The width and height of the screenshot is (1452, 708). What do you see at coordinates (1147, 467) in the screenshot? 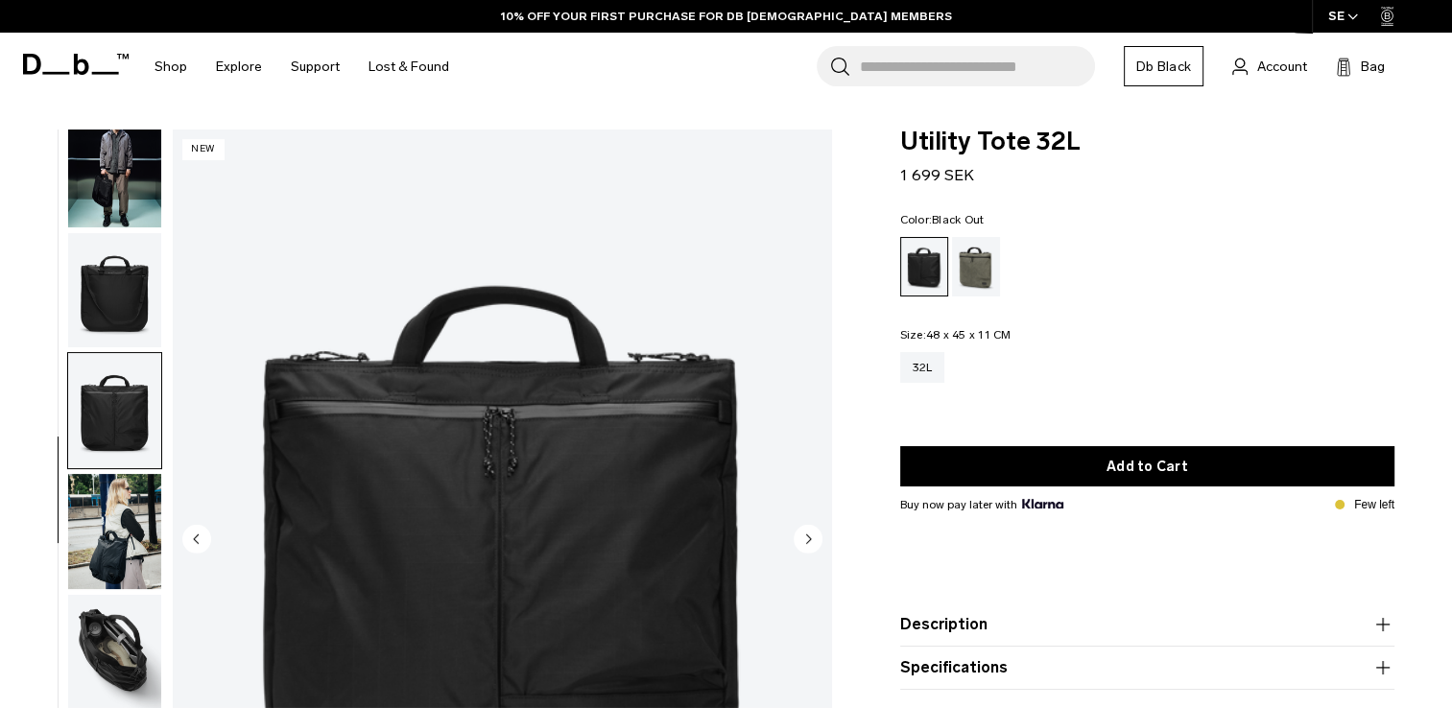
I see `button: Add to Cart` at bounding box center [1147, 467].